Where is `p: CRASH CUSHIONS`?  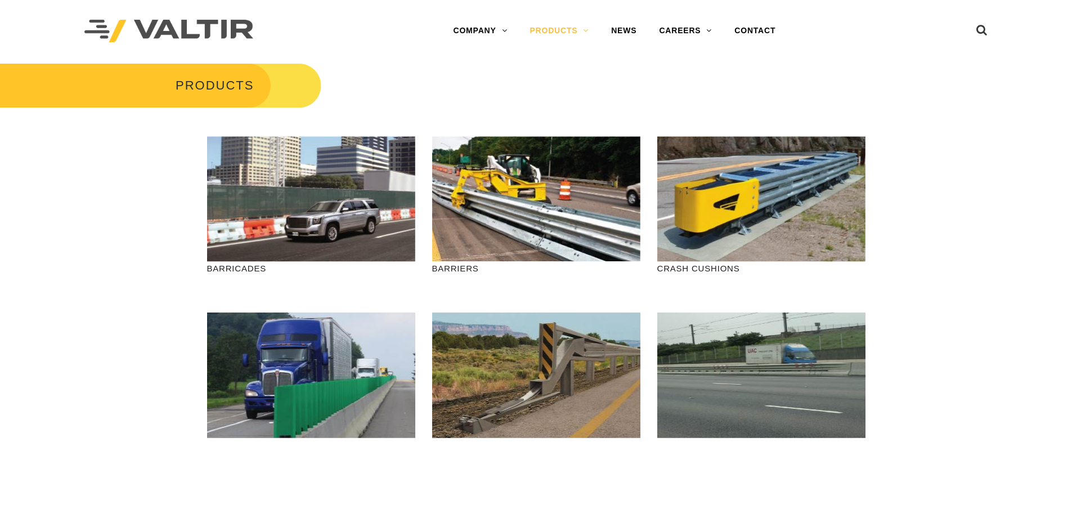
p: CRASH CUSHIONS is located at coordinates (762, 268).